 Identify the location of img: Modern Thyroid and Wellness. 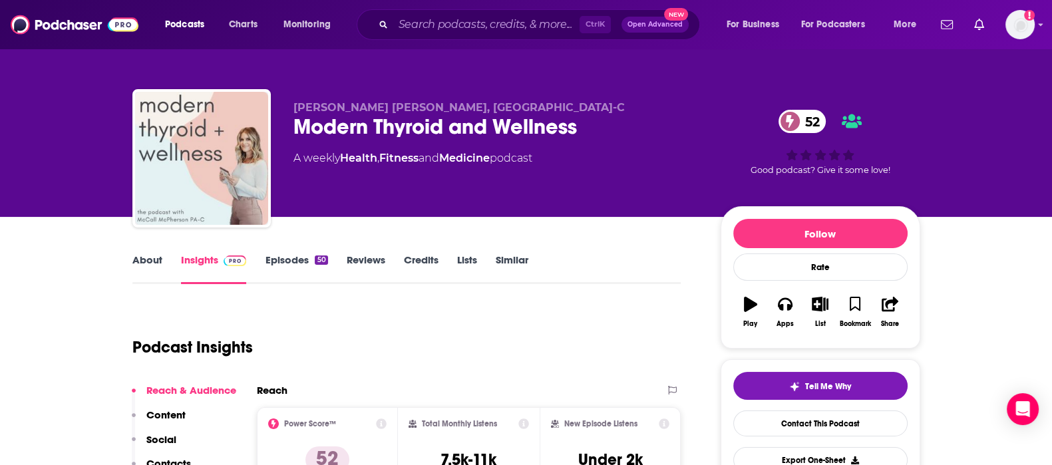
(202, 158).